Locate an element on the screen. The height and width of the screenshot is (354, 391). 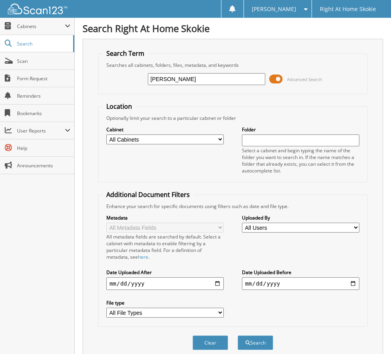
label: Metadata is located at coordinates (165, 218).